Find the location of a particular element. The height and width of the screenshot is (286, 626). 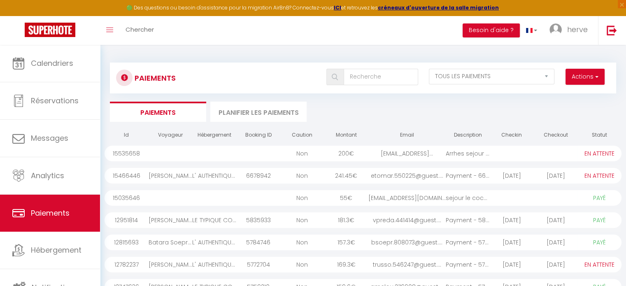

div: 200 is located at coordinates (346, 153).